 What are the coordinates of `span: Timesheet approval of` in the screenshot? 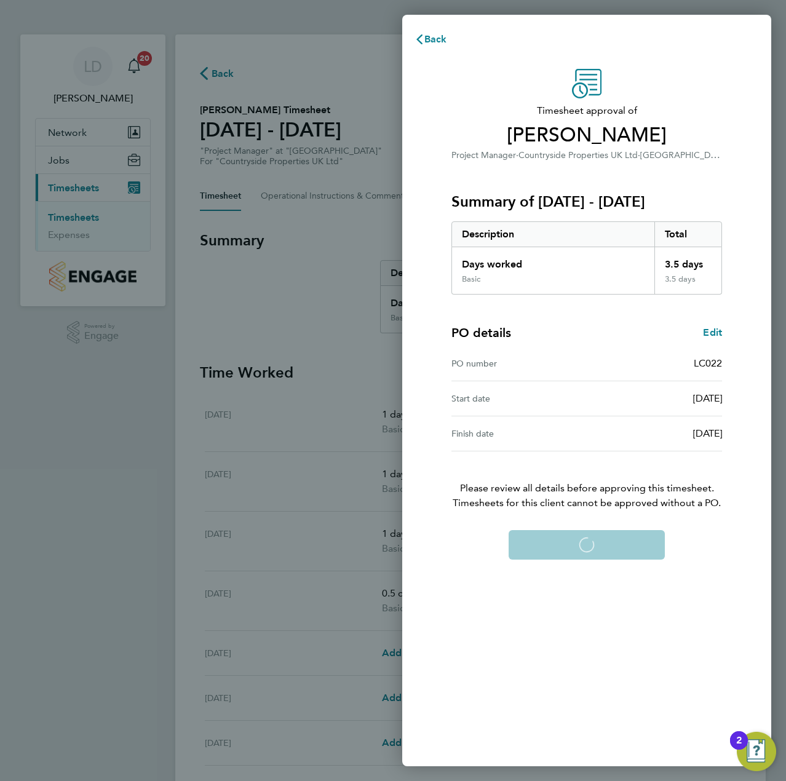 It's located at (587, 111).